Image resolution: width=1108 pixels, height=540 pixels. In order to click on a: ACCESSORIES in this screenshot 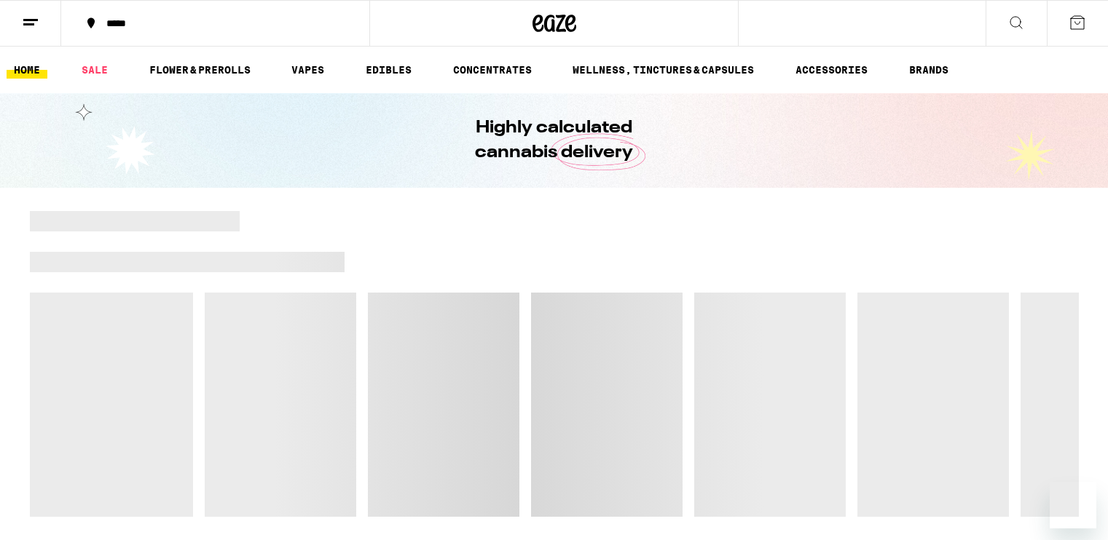, I will do `click(831, 70)`.